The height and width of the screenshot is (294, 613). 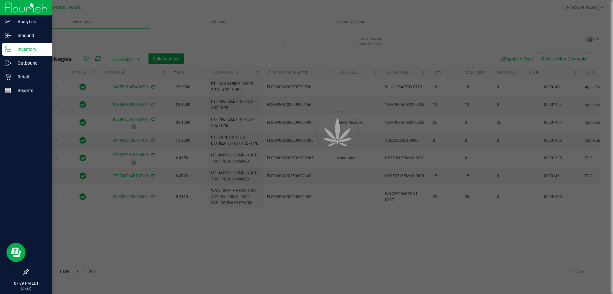 I want to click on p: Analytics, so click(x=30, y=22).